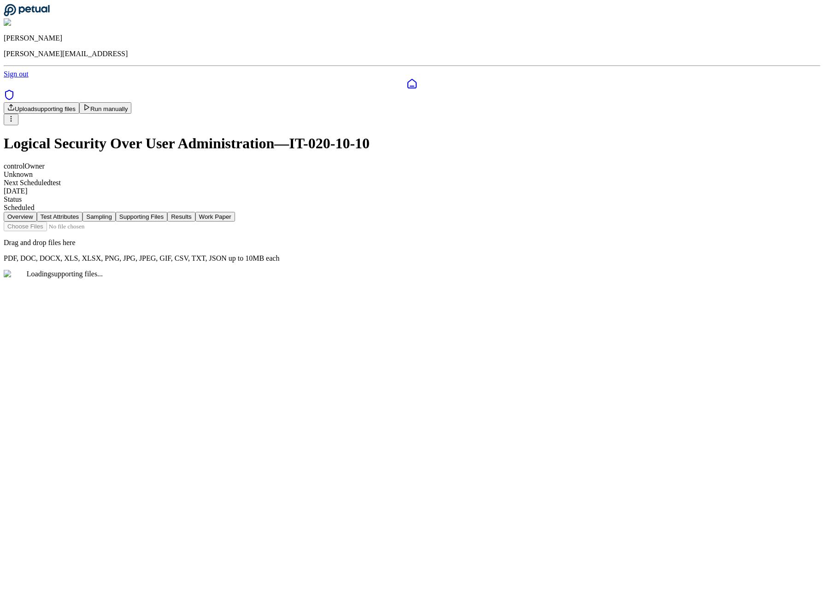 This screenshot has height=596, width=824. I want to click on a: Dashboard, so click(412, 84).